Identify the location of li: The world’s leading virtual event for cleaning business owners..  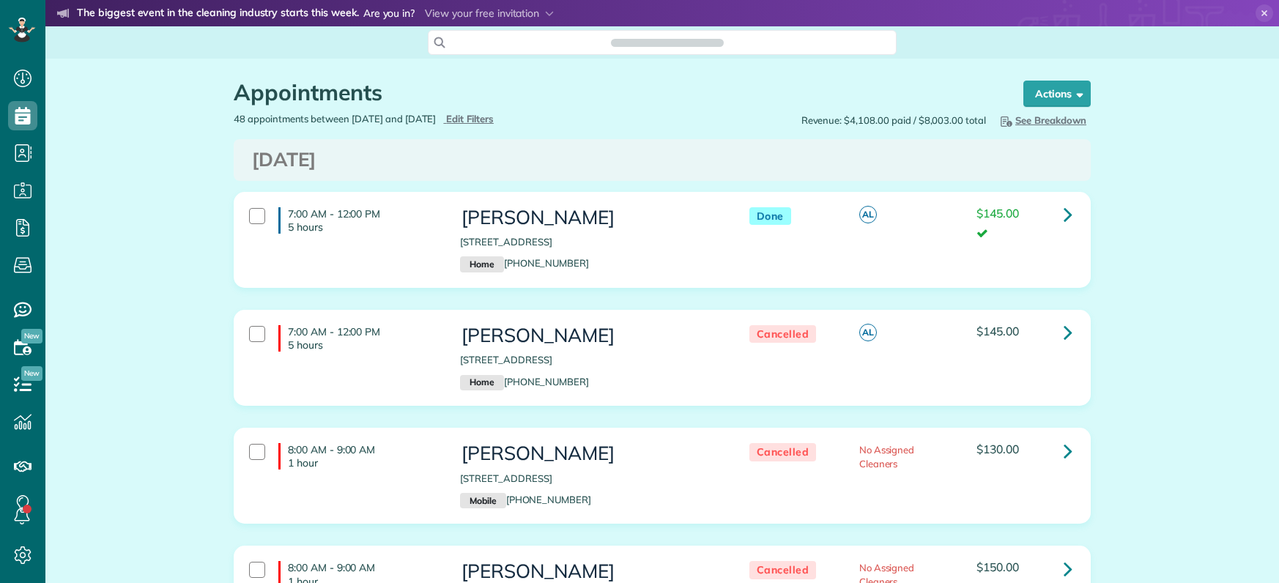
(350, 34).